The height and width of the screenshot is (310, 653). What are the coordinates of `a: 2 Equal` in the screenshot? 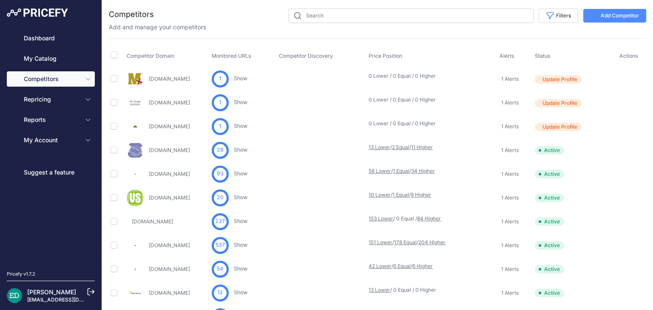 It's located at (400, 147).